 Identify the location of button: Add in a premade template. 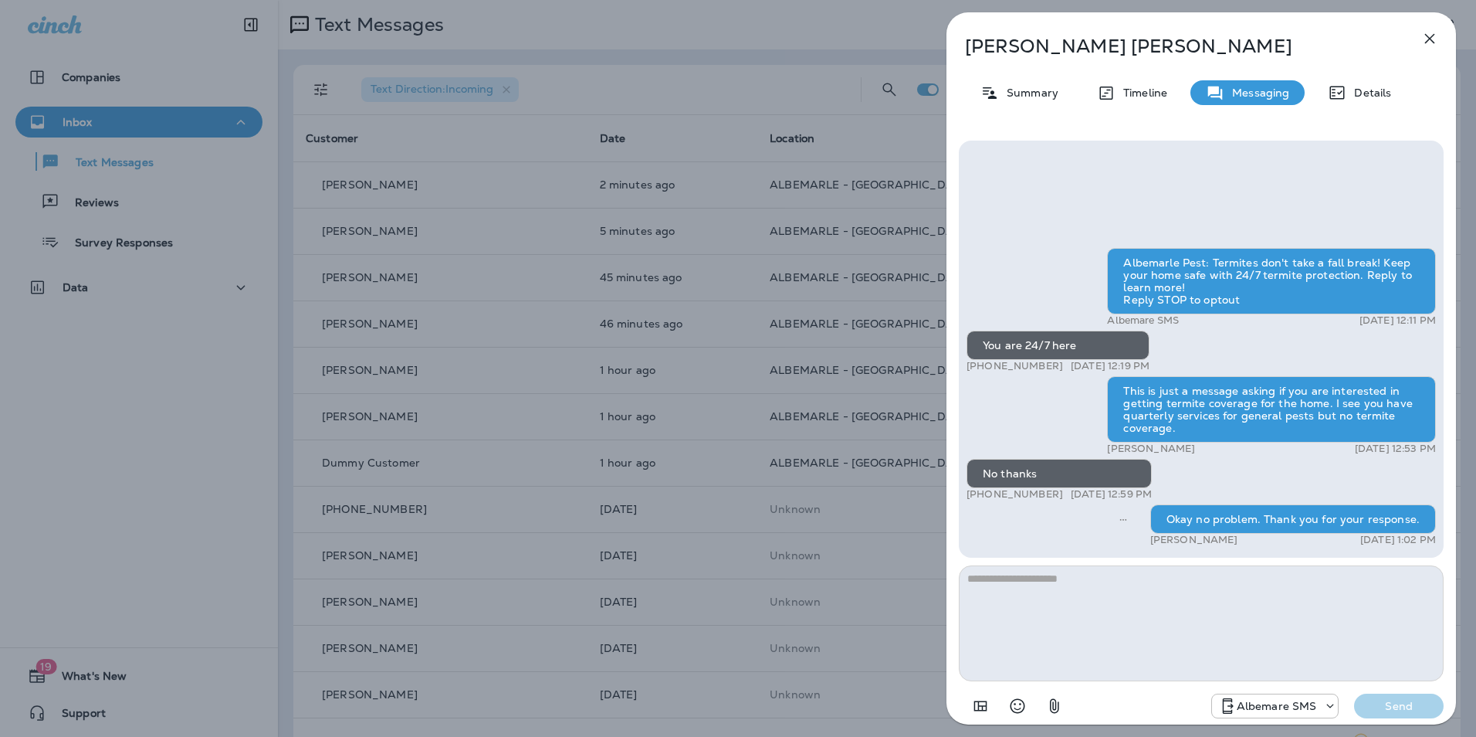
(981, 706).